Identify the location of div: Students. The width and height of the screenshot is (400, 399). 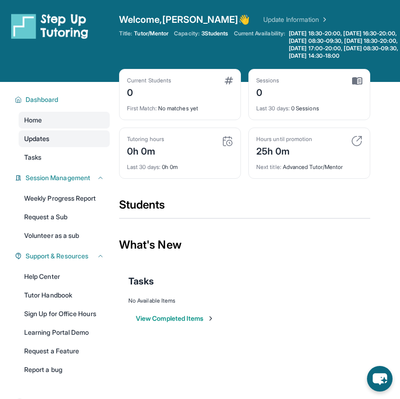
(245, 208).